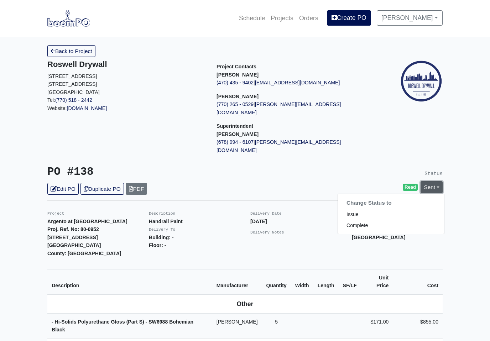 The width and height of the screenshot is (490, 341). Describe the element at coordinates (126, 86) in the screenshot. I see `div: Website:` at that location.